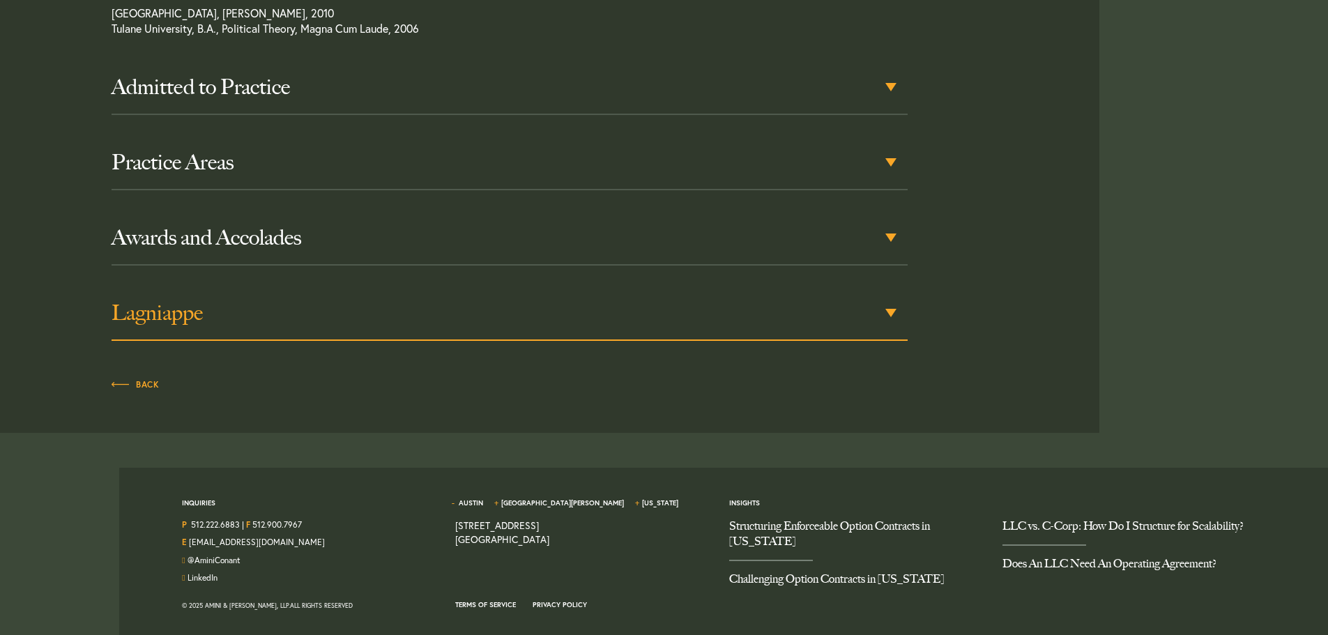 The height and width of the screenshot is (635, 1328). What do you see at coordinates (135, 385) in the screenshot?
I see `span: Back` at bounding box center [135, 385].